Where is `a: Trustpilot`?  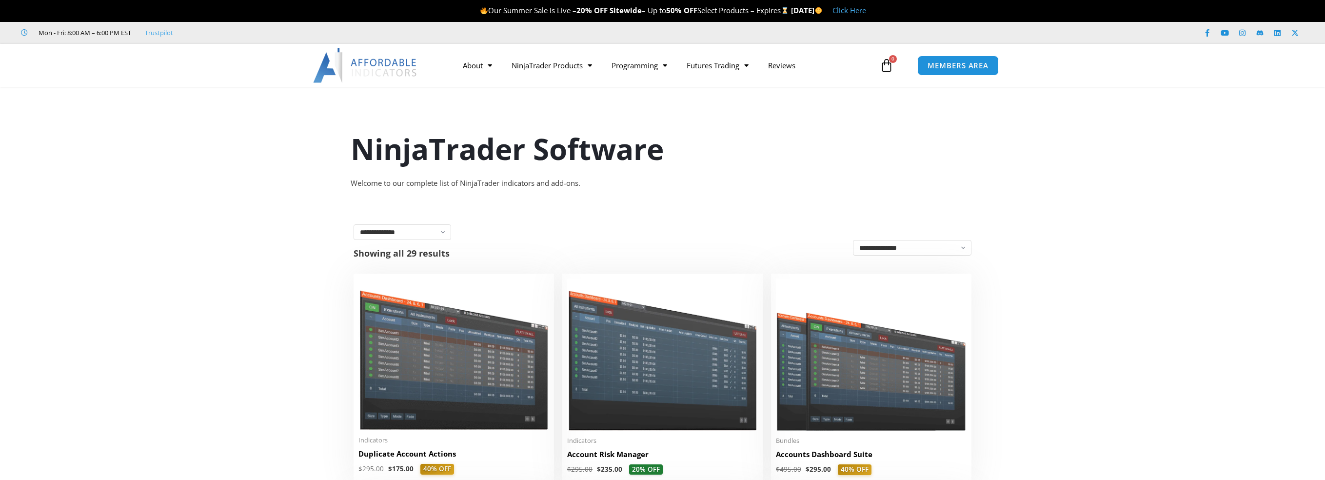
a: Trustpilot is located at coordinates (159, 33).